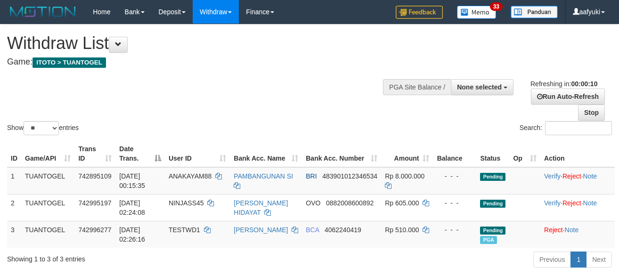  Describe the element at coordinates (524, 153) in the screenshot. I see `th: Op: activate to sort column ascending` at that location.